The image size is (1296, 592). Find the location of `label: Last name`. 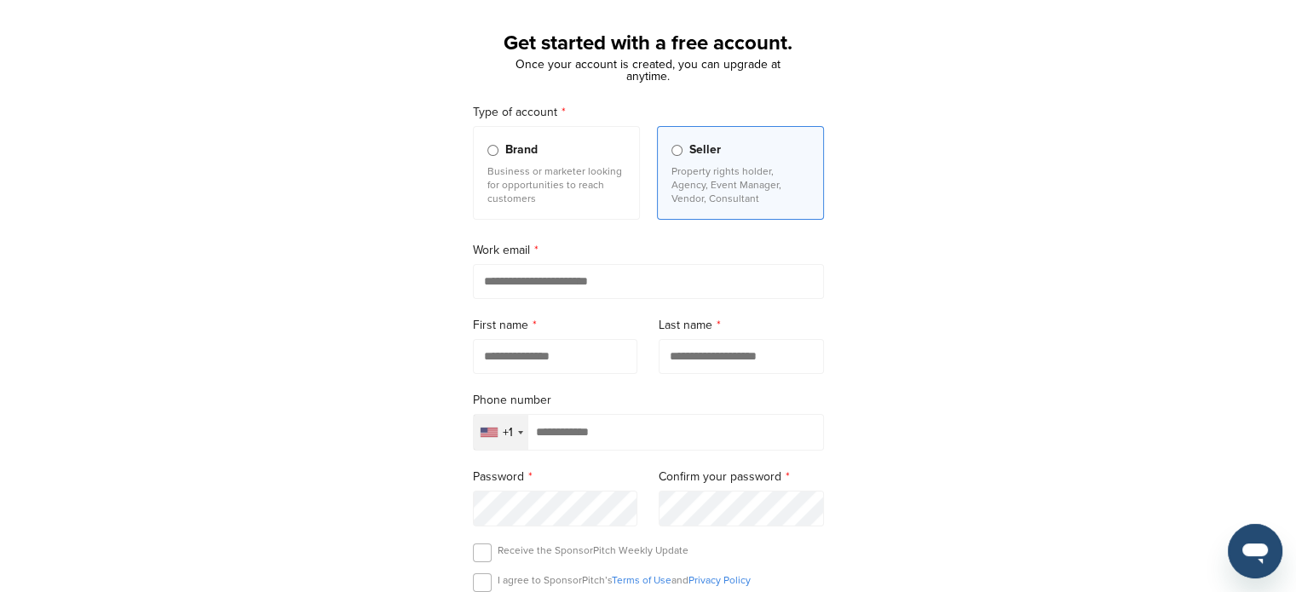

label: Last name is located at coordinates (741, 325).